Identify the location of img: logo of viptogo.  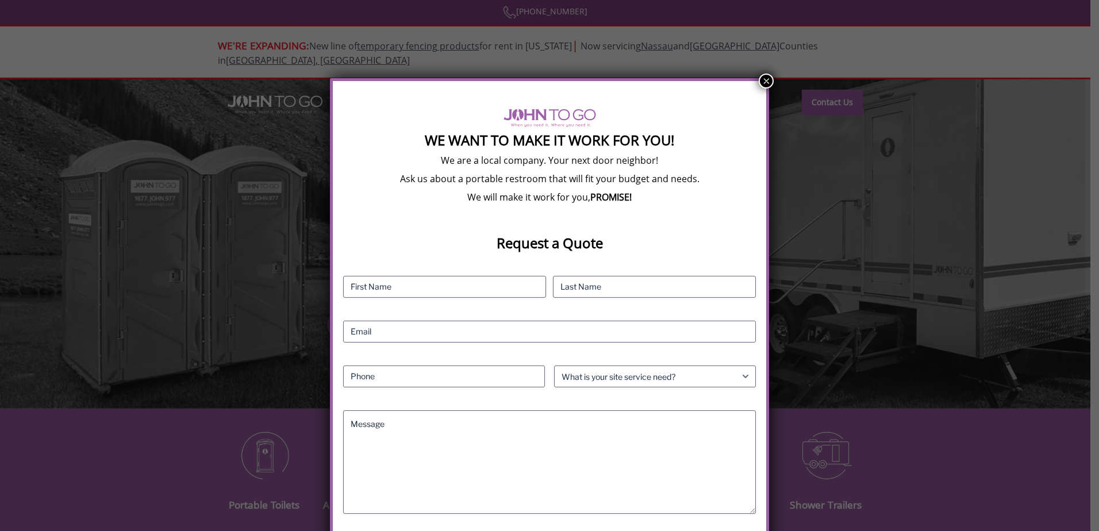
(549, 118).